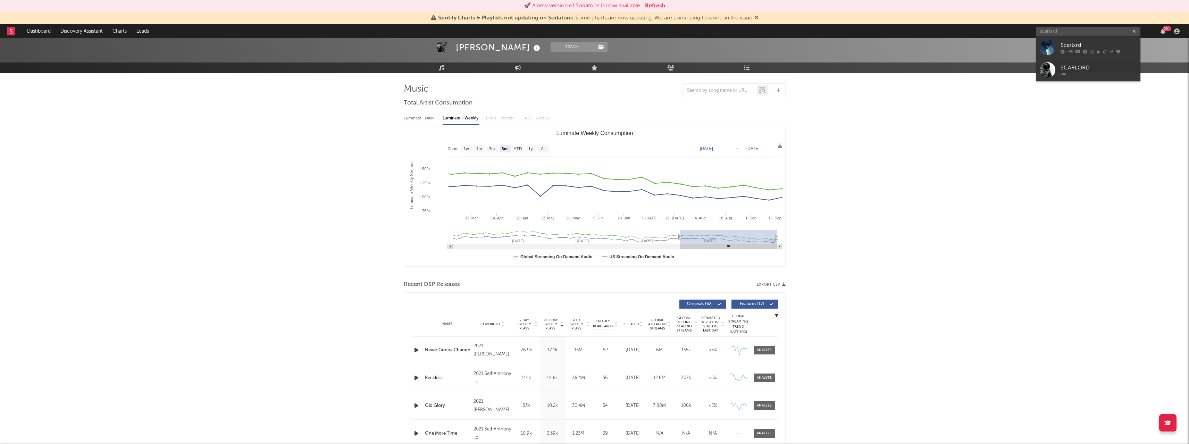  I want to click on text: 1y, so click(530, 149).